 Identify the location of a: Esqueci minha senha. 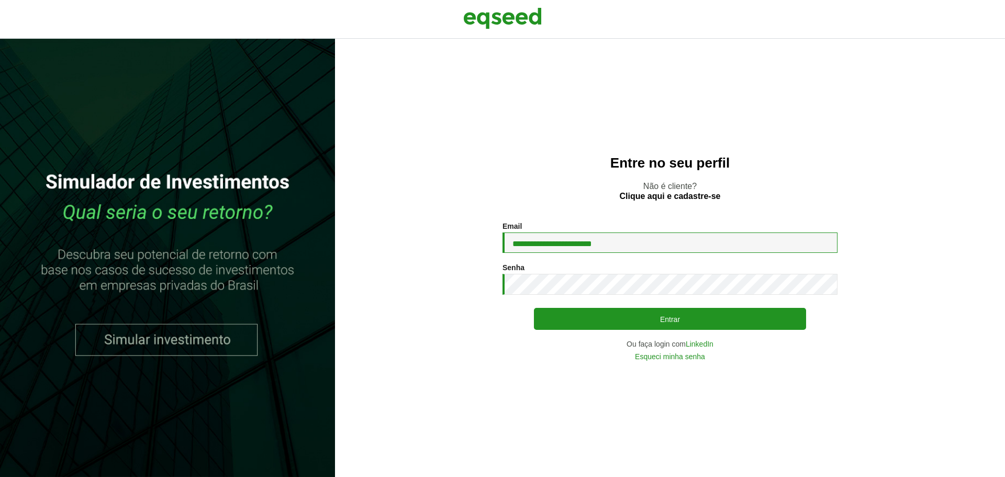
(670, 356).